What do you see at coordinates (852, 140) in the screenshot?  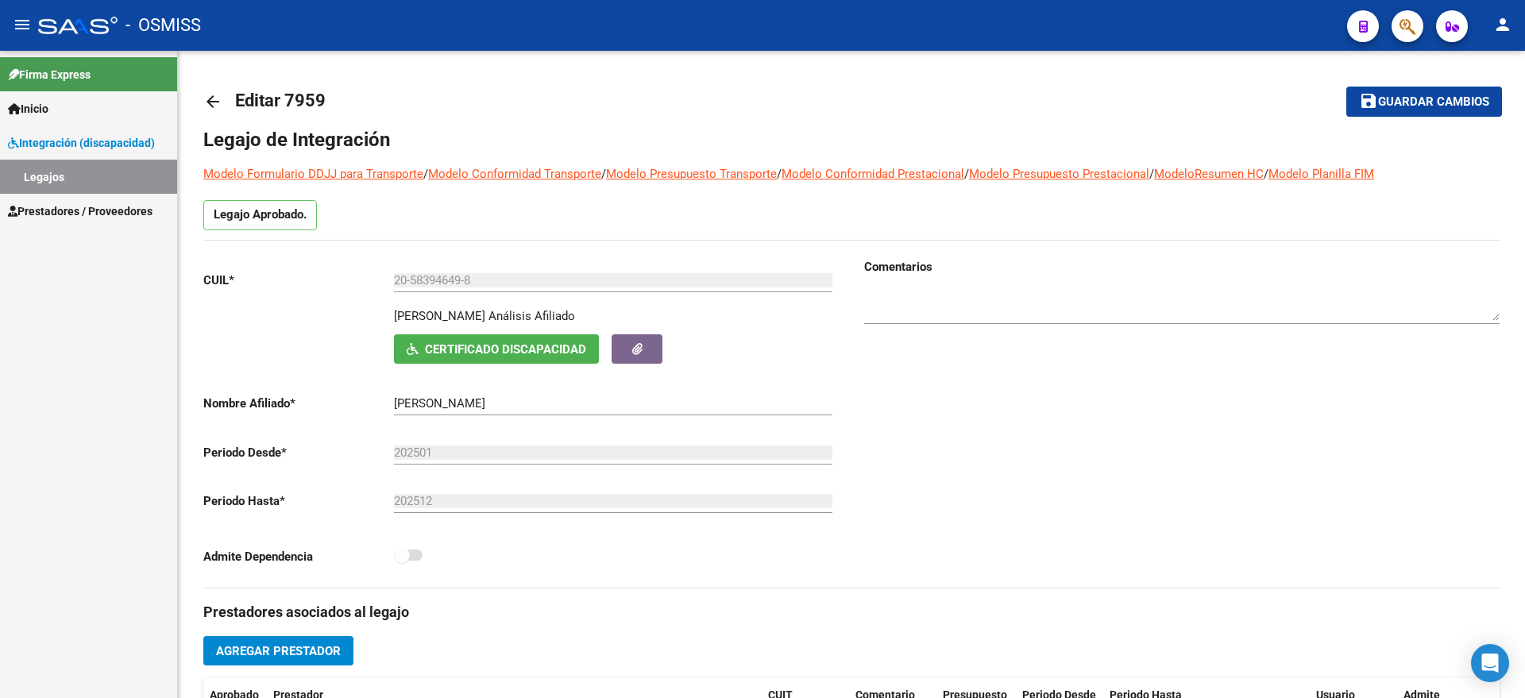 I see `h1: Legajo de Integración` at bounding box center [852, 140].